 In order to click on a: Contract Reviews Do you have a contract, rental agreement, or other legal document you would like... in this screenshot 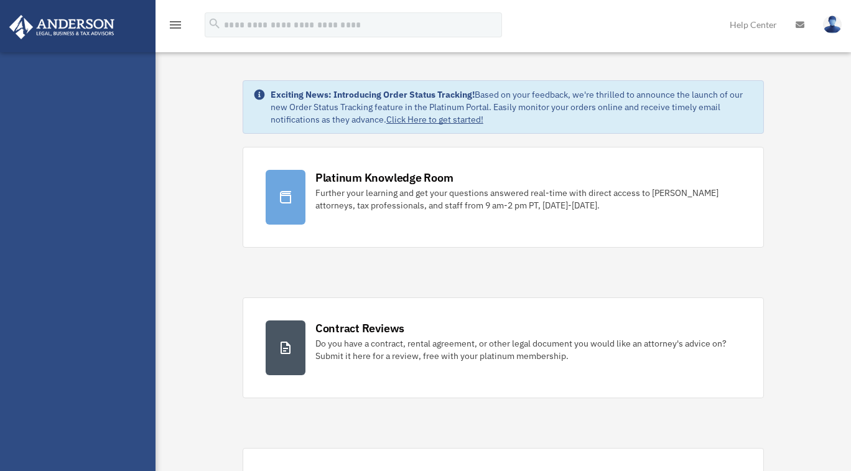, I will do `click(503, 348)`.